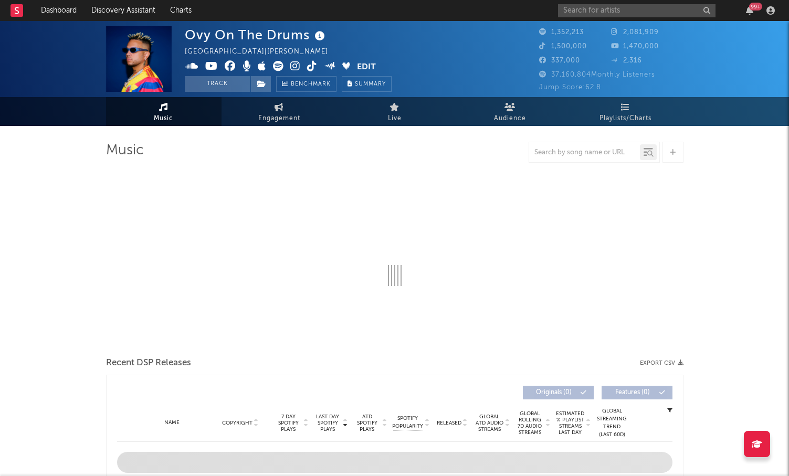 This screenshot has width=789, height=476. What do you see at coordinates (163, 119) in the screenshot?
I see `span: Music` at bounding box center [163, 119].